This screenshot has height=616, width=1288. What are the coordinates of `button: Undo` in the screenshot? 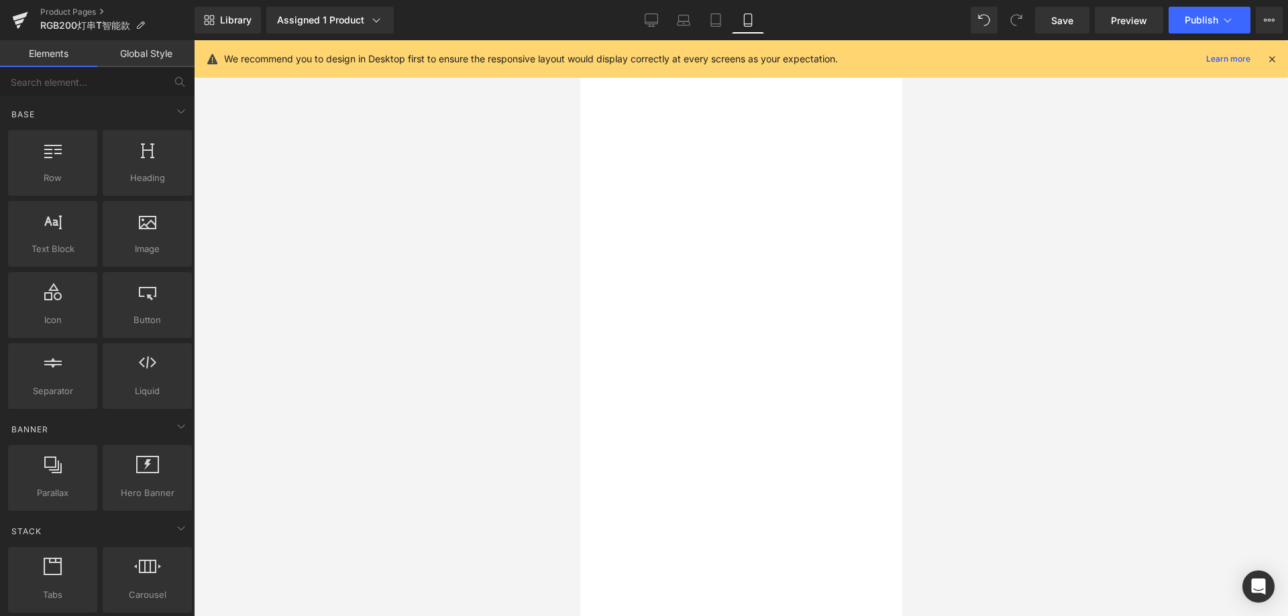 It's located at (984, 20).